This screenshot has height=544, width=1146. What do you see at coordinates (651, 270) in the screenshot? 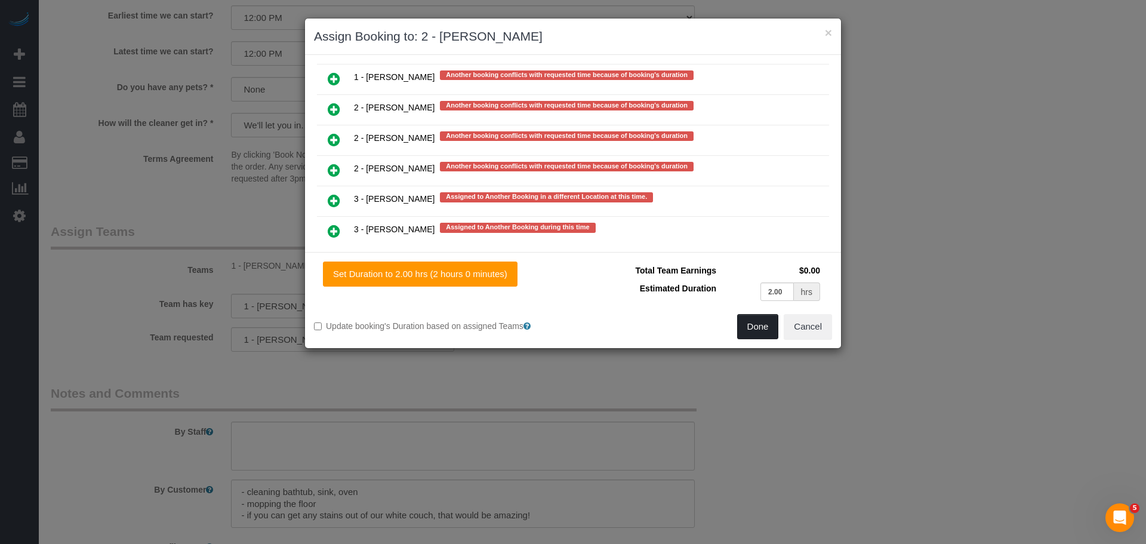
I see `td: Total Team Earnings` at bounding box center [651, 270].